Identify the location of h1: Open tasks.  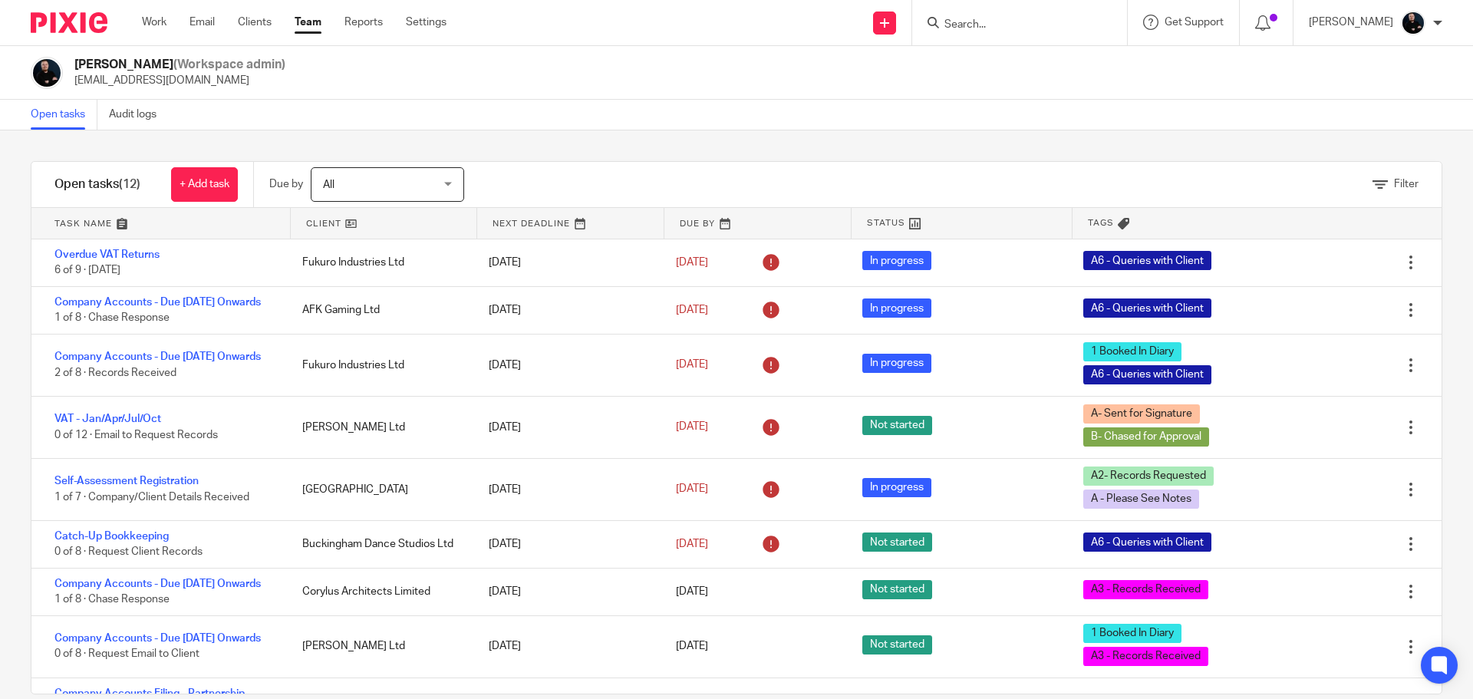
(97, 184).